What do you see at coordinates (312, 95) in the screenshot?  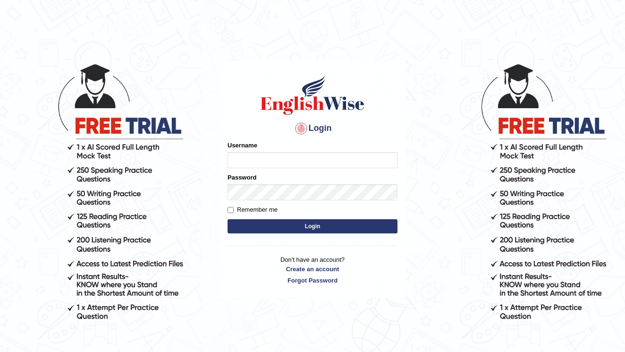 I see `img: Logo of English Wise sign in for intelligent practice with AI` at bounding box center [312, 95].